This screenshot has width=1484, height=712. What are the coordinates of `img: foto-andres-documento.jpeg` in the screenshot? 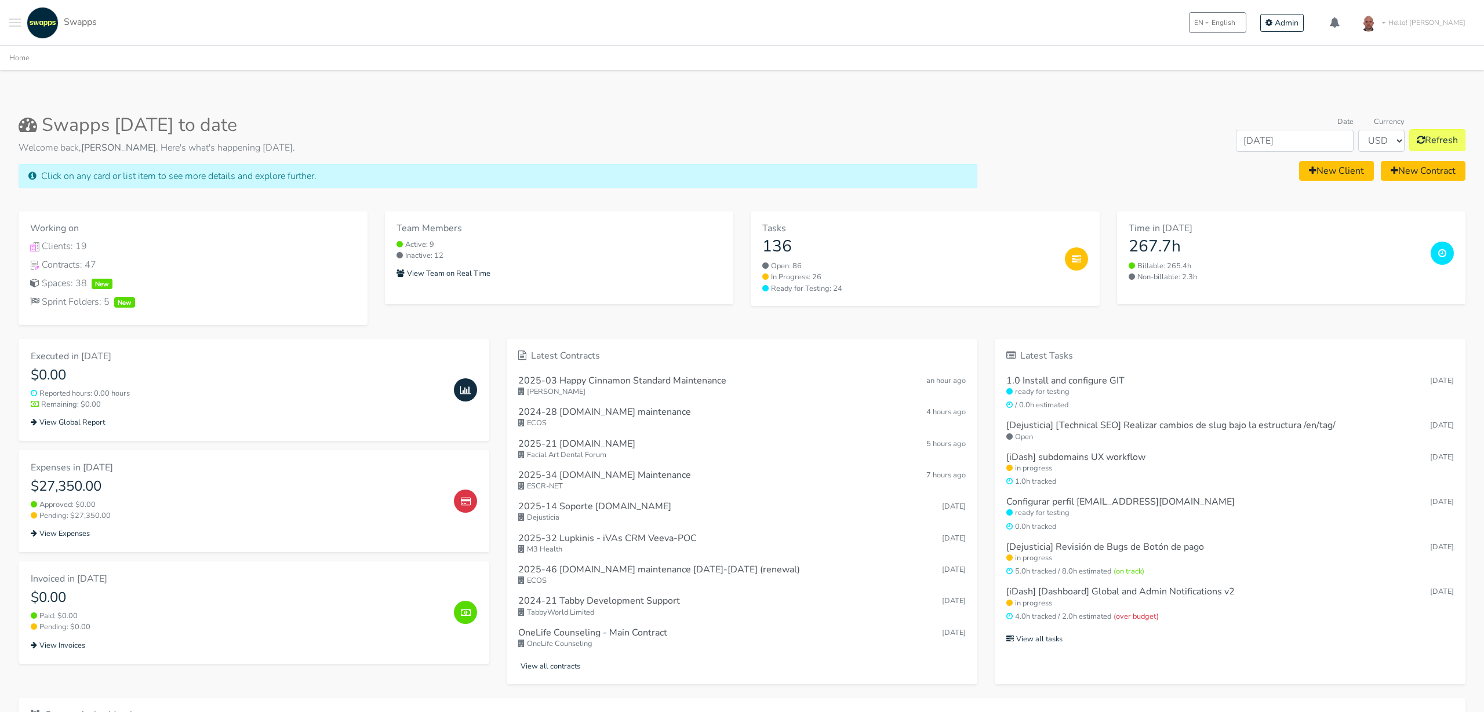 It's located at (1368, 23).